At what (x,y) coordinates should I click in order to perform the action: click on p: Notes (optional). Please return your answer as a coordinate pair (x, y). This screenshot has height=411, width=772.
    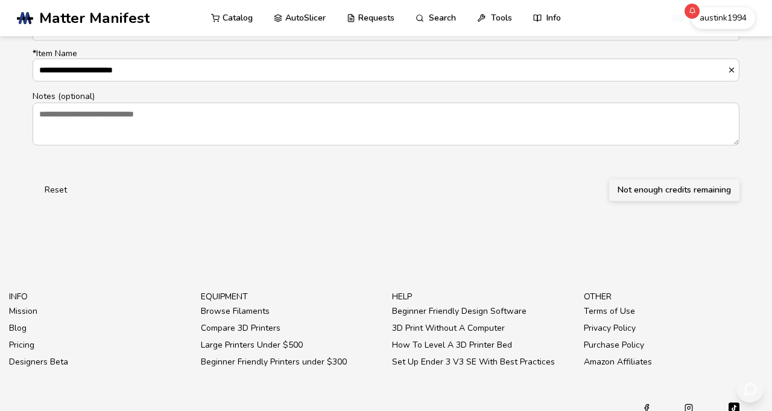
    Looking at the image, I should click on (386, 96).